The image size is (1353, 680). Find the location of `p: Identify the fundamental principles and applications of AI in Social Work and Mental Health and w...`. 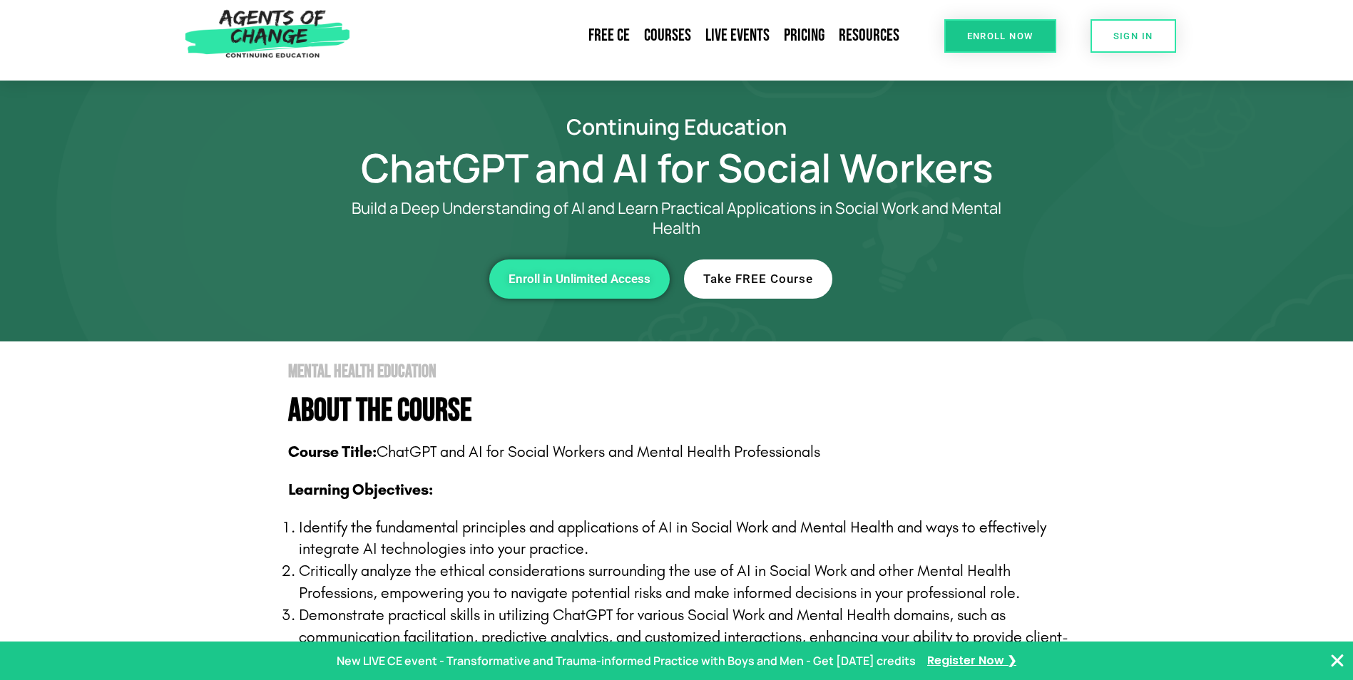

p: Identify the fundamental principles and applications of AI in Social Work and Mental Health and w... is located at coordinates (691, 539).